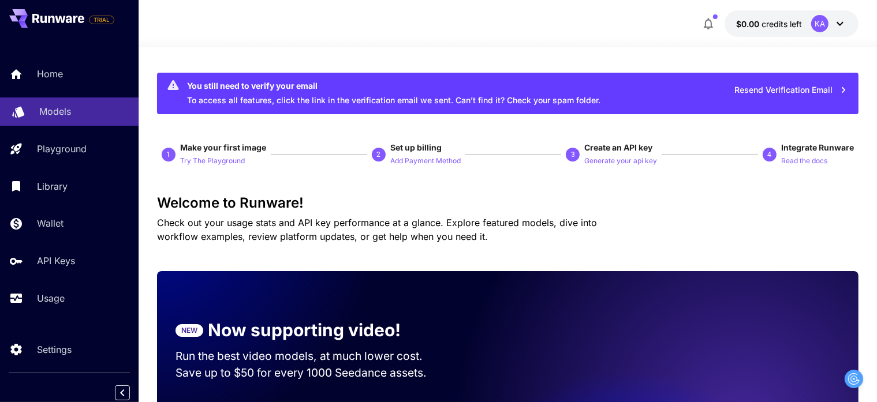 The width and height of the screenshot is (877, 402). Describe the element at coordinates (769, 24) in the screenshot. I see `div: $0.00` at that location.